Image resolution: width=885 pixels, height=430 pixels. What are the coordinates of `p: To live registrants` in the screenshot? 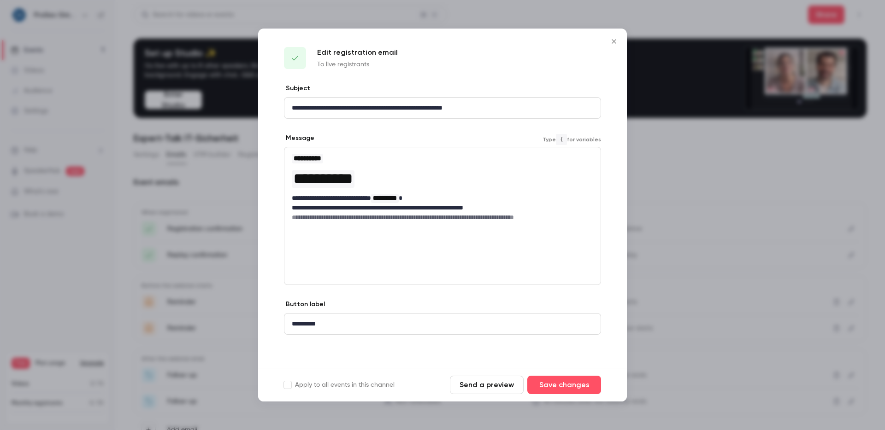 It's located at (357, 65).